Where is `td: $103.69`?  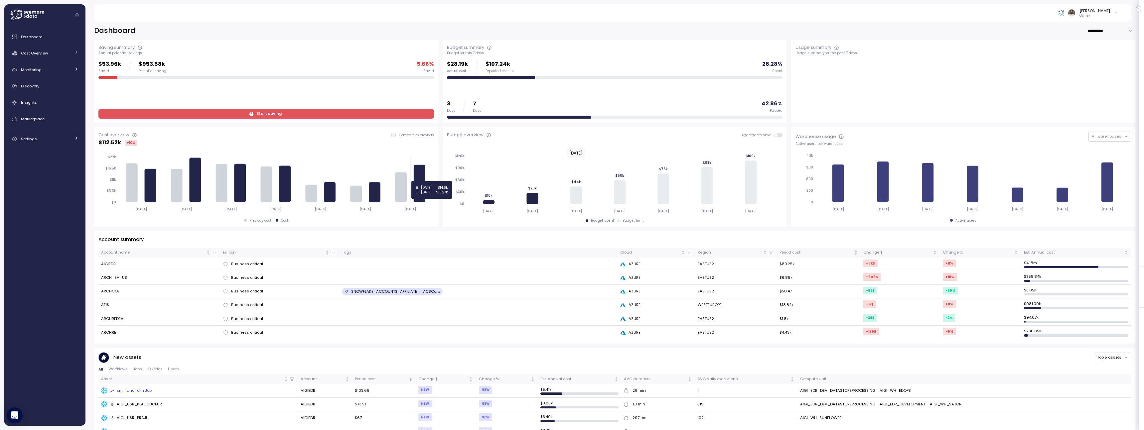 td: $103.69 is located at coordinates (384, 391).